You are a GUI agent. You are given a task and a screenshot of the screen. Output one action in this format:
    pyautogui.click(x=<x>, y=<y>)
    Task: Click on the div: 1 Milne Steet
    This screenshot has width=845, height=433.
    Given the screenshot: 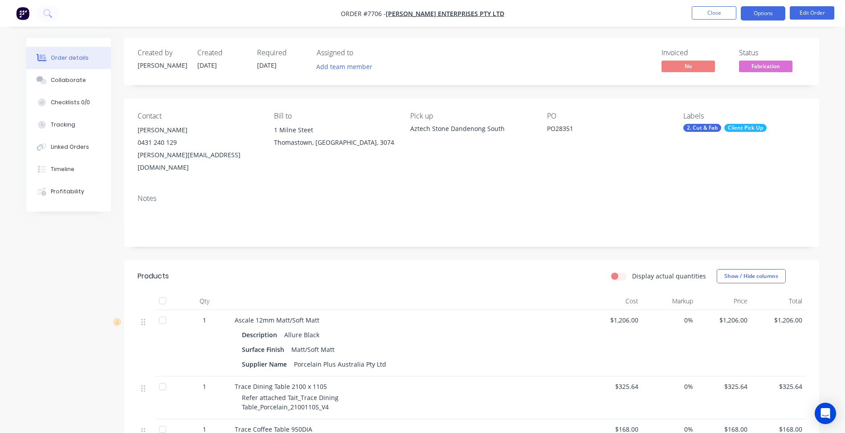 What is the action you would take?
    pyautogui.click(x=335, y=130)
    